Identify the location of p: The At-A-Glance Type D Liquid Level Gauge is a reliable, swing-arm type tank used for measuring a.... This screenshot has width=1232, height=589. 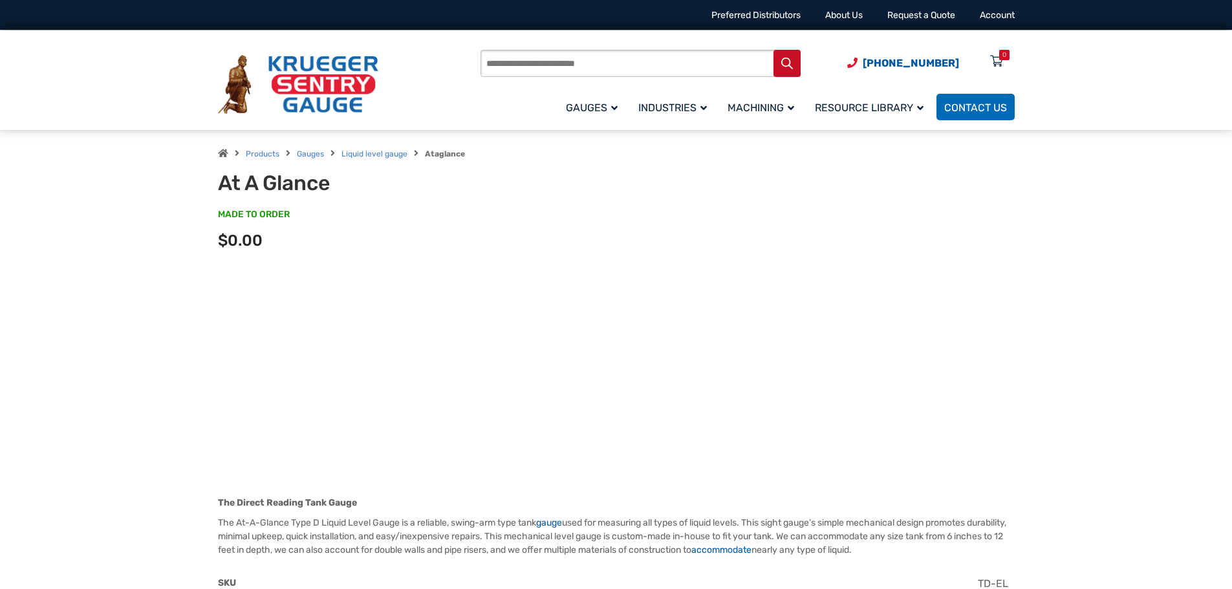
(616, 536).